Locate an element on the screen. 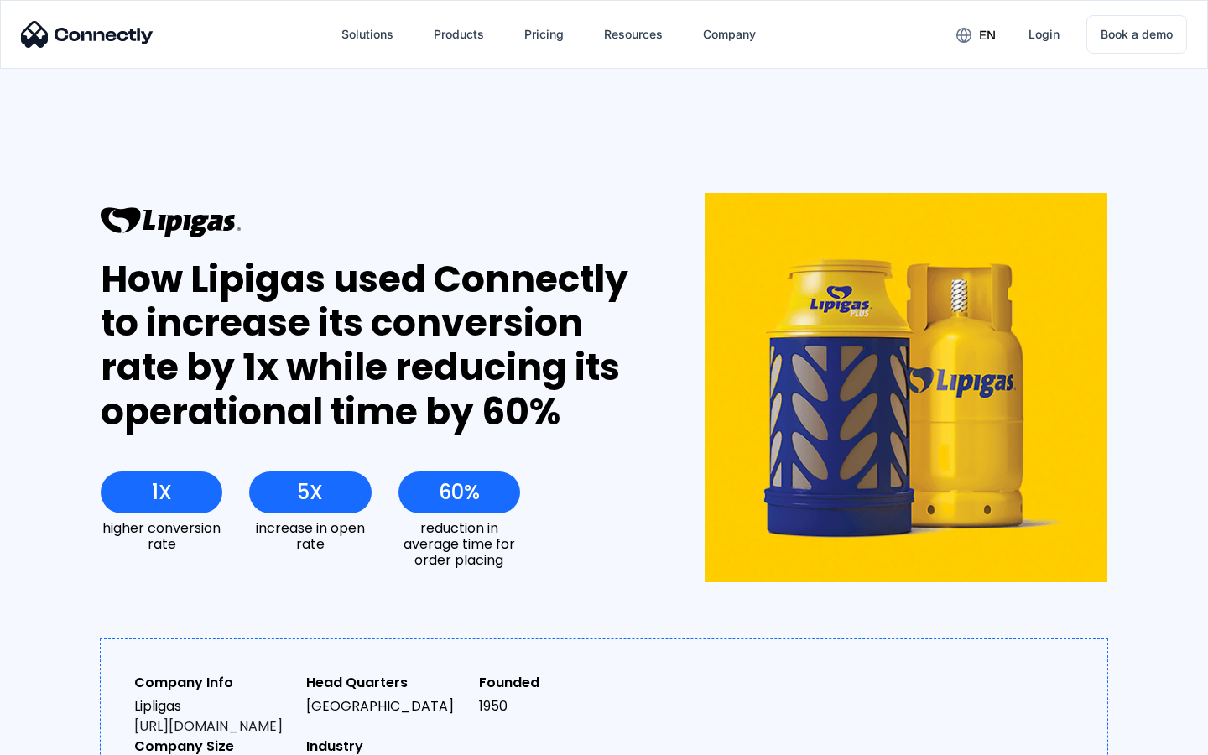  div: en is located at coordinates (987, 35).